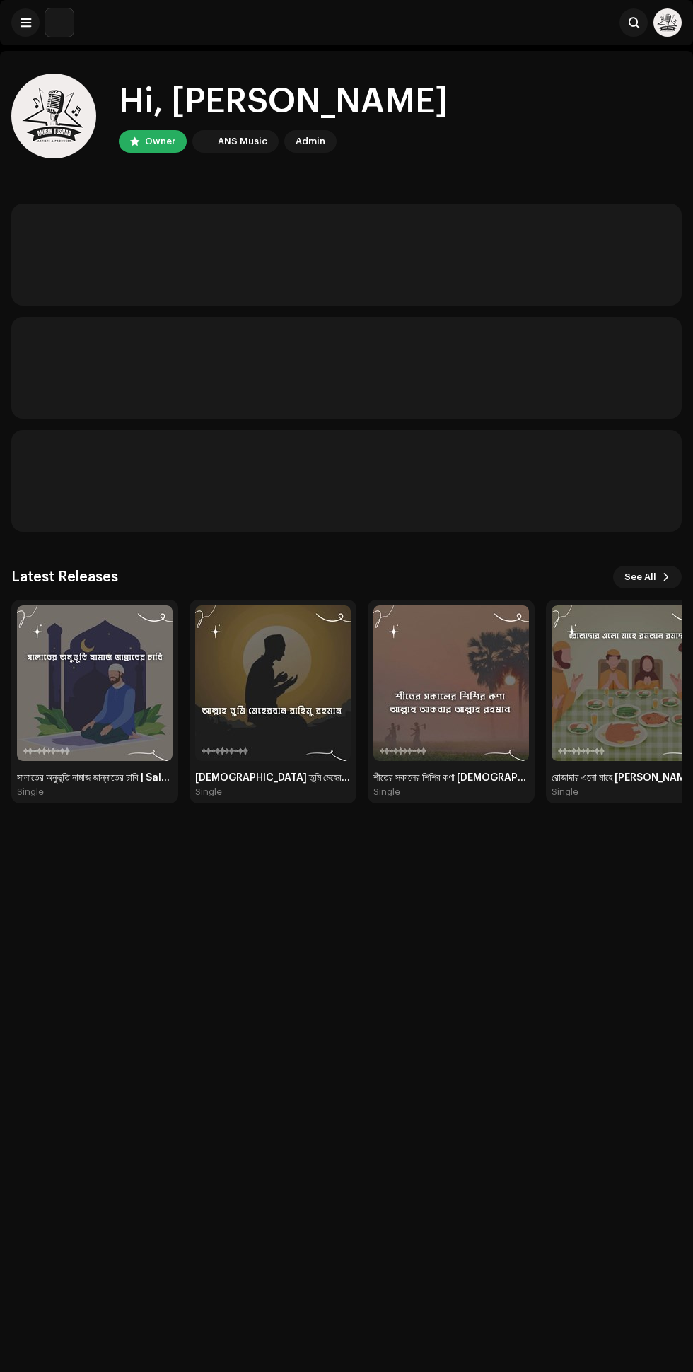 Image resolution: width=693 pixels, height=1372 pixels. What do you see at coordinates (273, 683) in the screenshot?
I see `img: 47c5ef93-4cc3-4a70-8e77-ad45c0e6993d` at bounding box center [273, 683].